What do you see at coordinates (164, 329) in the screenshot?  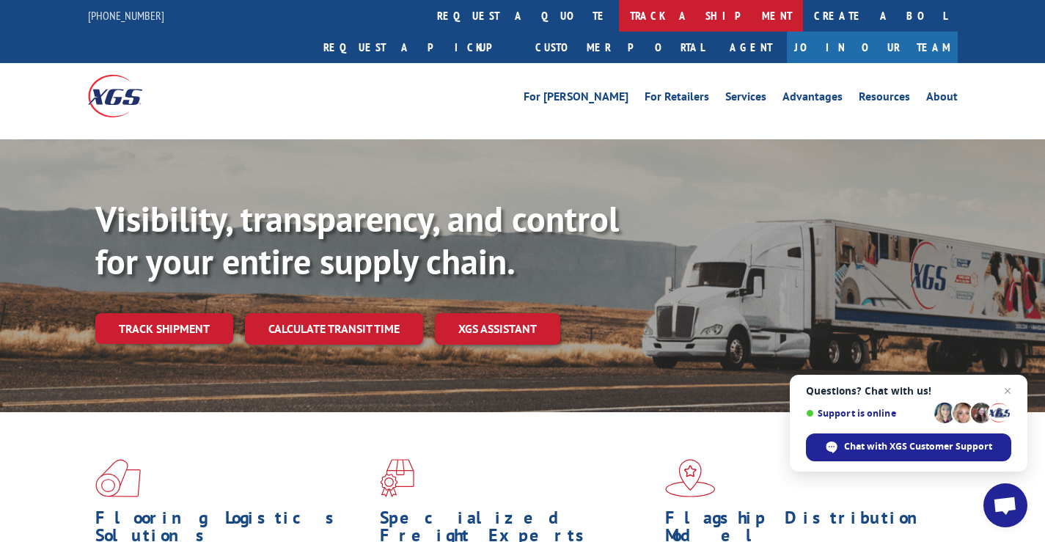 I see `a: Track shipment` at bounding box center [164, 329].